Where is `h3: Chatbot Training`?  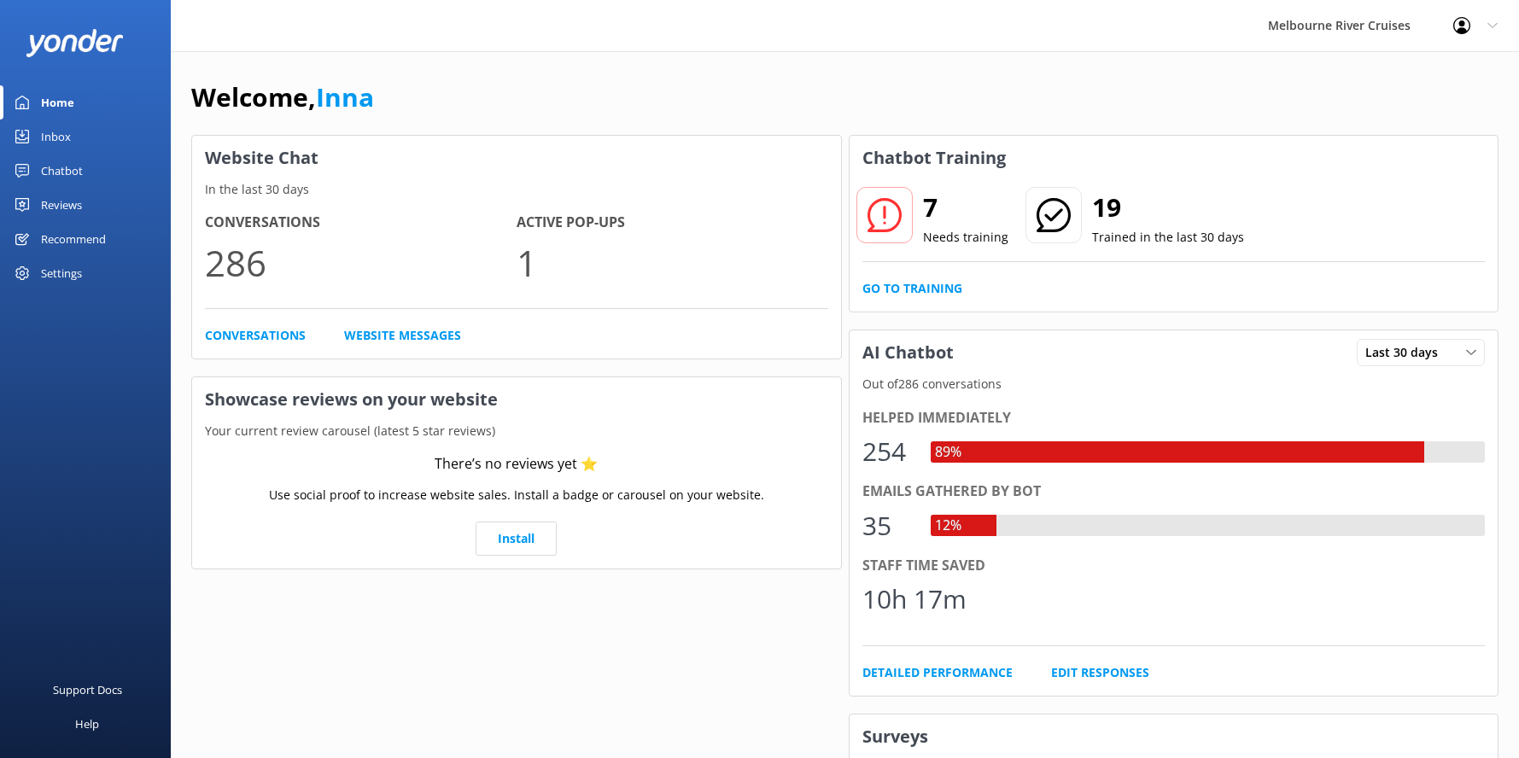 h3: Chatbot Training is located at coordinates (934, 158).